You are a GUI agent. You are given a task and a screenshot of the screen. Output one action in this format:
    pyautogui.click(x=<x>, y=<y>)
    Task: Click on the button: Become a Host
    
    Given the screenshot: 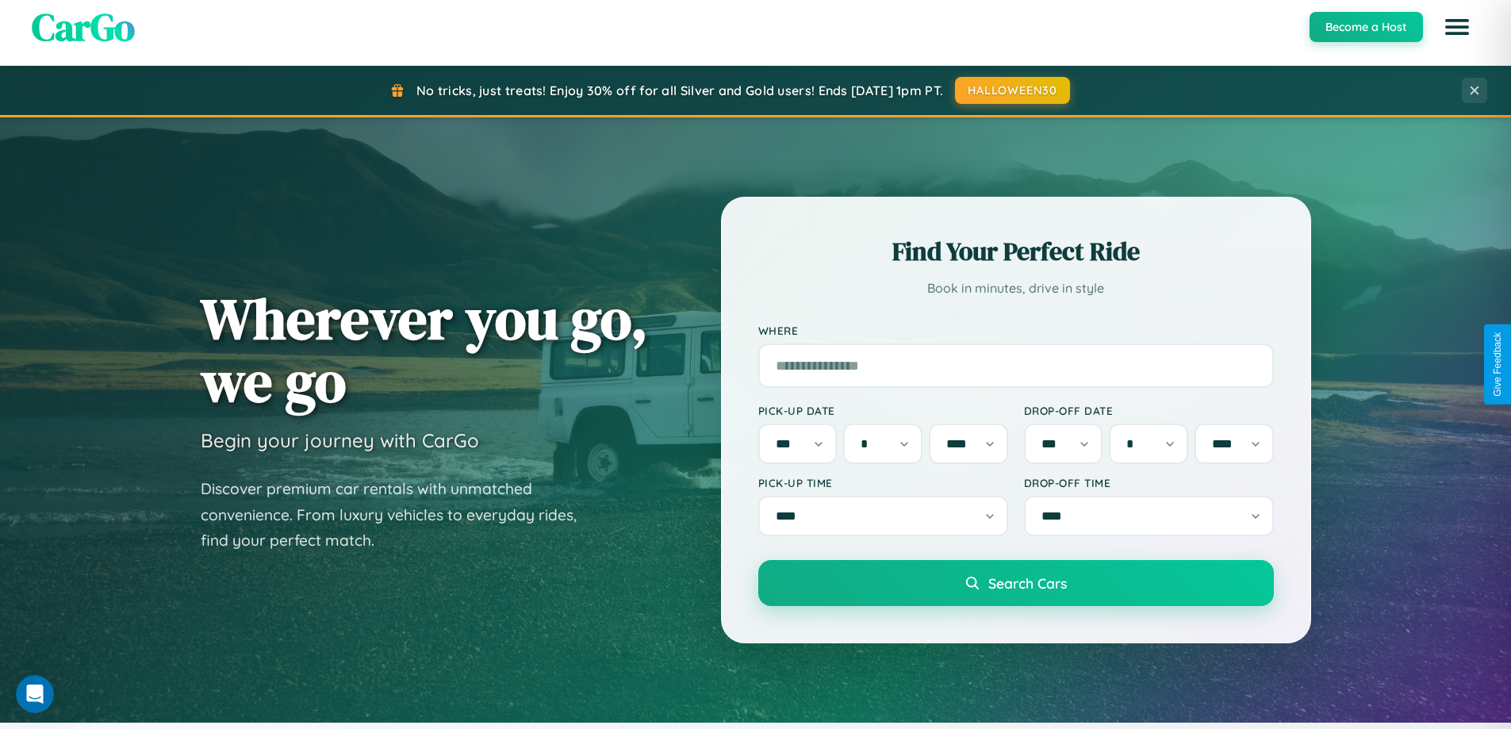 What is the action you would take?
    pyautogui.click(x=1366, y=27)
    